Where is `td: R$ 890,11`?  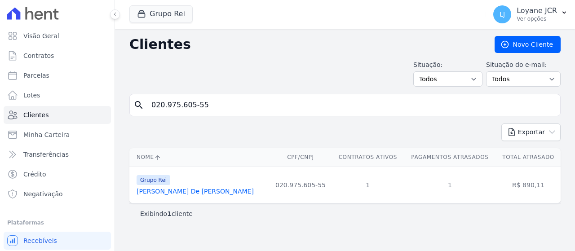 td: R$ 890,11 is located at coordinates (528, 184).